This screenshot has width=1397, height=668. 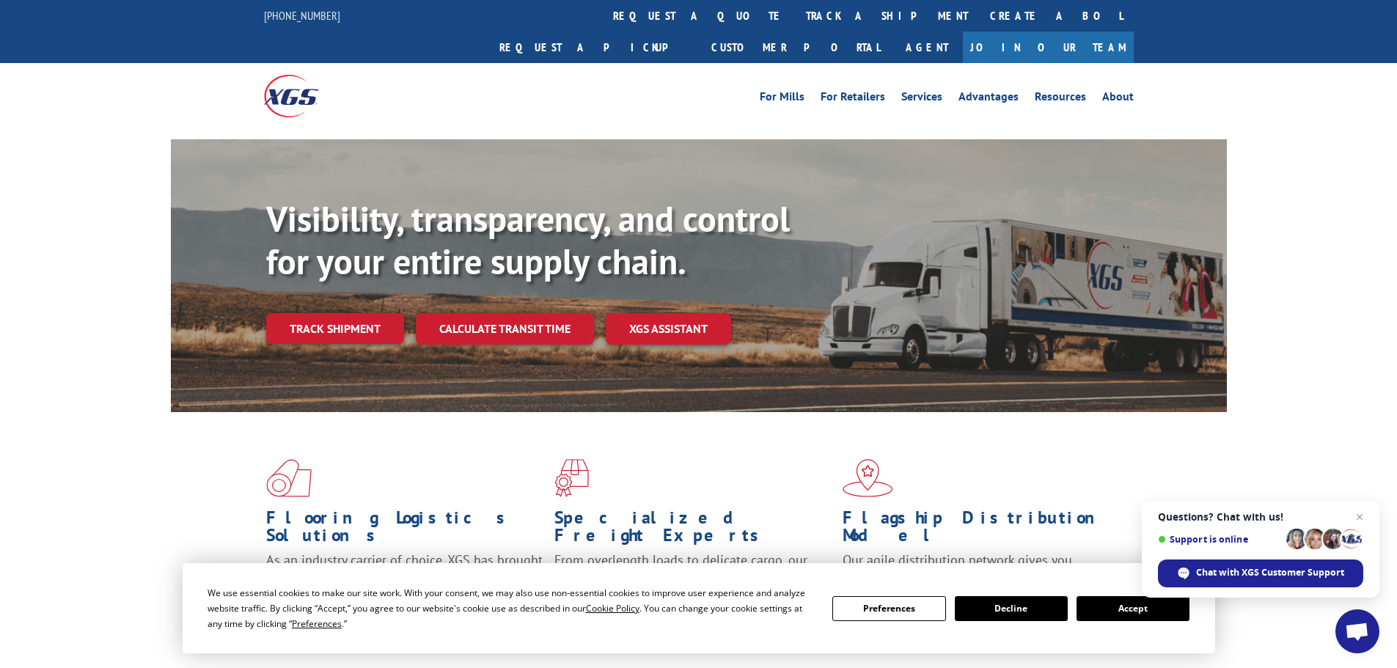 I want to click on img: xgs-icon-total-supply-chain-intelligence-red, so click(x=289, y=478).